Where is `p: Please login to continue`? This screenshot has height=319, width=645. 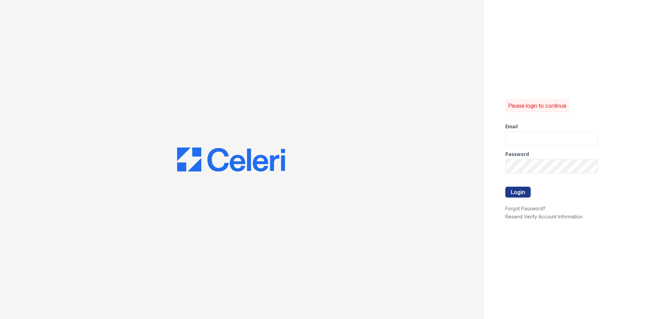
p: Please login to continue is located at coordinates (537, 106).